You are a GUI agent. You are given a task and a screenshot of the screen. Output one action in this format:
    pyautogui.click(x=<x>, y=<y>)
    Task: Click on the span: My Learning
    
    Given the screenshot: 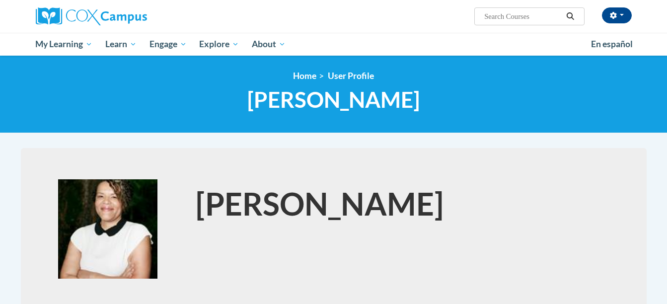 What is the action you would take?
    pyautogui.click(x=64, y=44)
    